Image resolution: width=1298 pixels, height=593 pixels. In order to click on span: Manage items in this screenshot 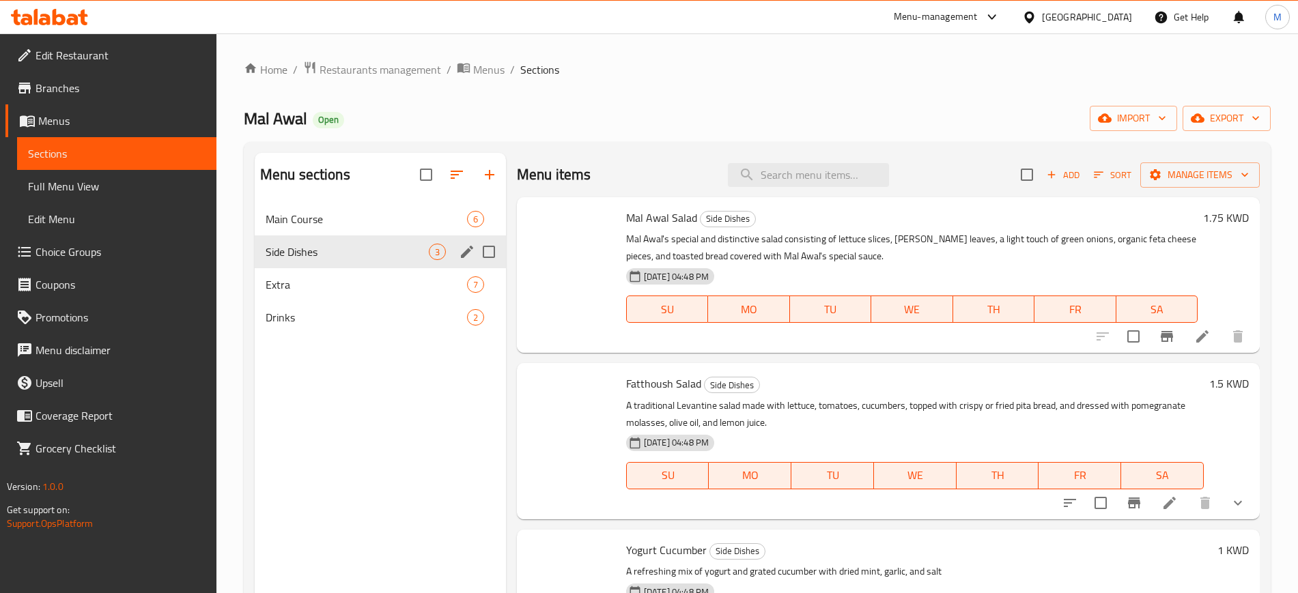, I will do `click(1199, 175)`.